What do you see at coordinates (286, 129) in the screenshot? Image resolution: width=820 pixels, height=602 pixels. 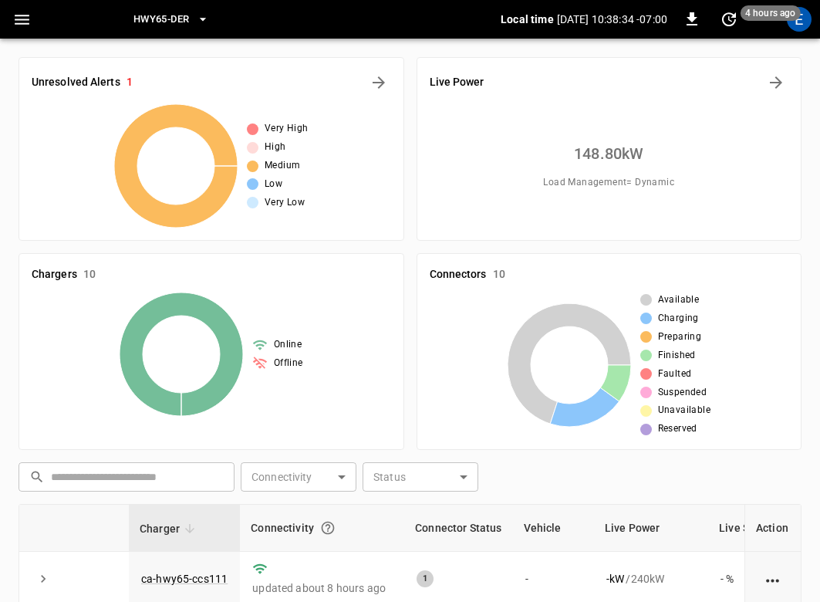 I see `span: Very High` at bounding box center [286, 129].